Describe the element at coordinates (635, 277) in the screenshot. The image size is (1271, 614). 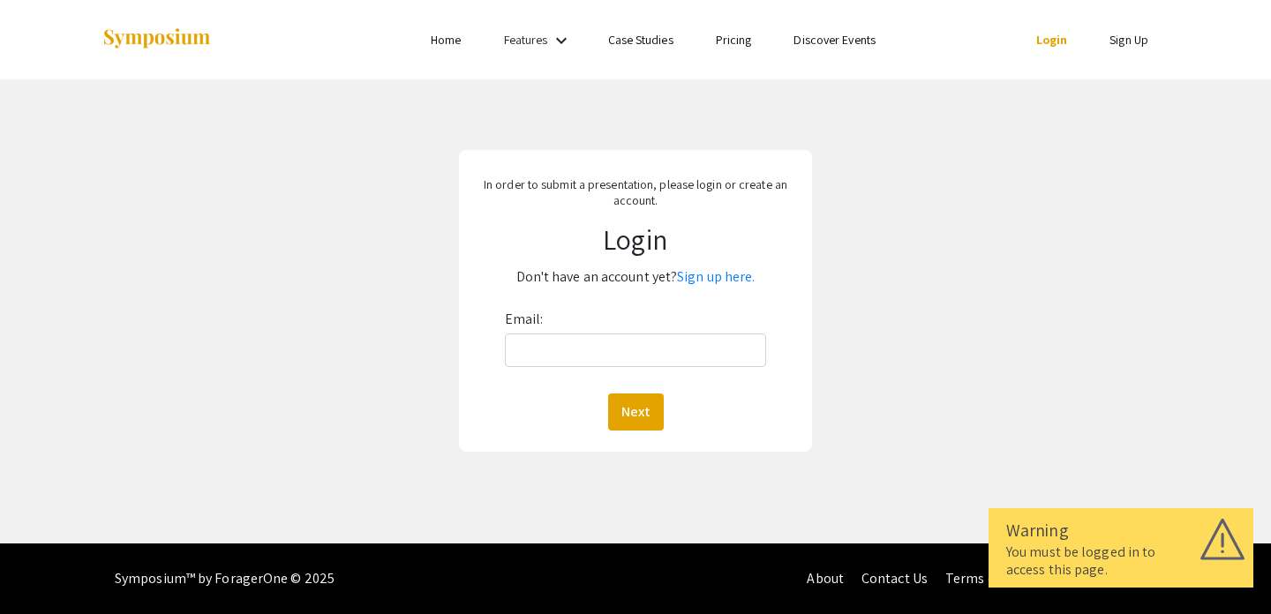
I see `p: Don't have an account yet?` at that location.